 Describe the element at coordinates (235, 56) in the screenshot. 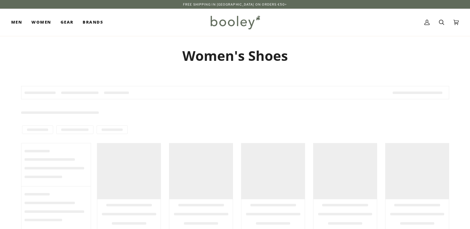

I see `h1: Women's Shoes` at that location.